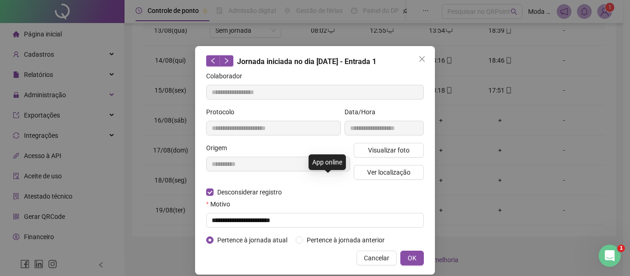  I want to click on span: Ver localização, so click(389, 173).